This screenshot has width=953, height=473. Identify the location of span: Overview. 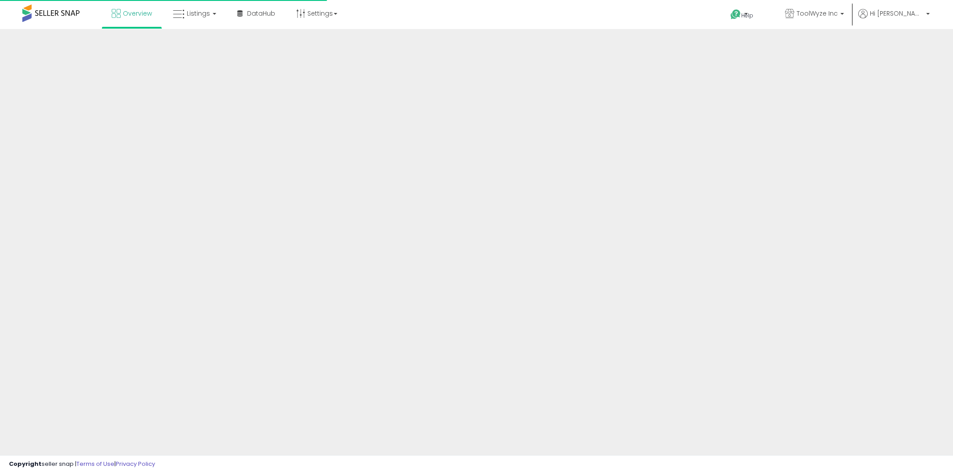
(137, 13).